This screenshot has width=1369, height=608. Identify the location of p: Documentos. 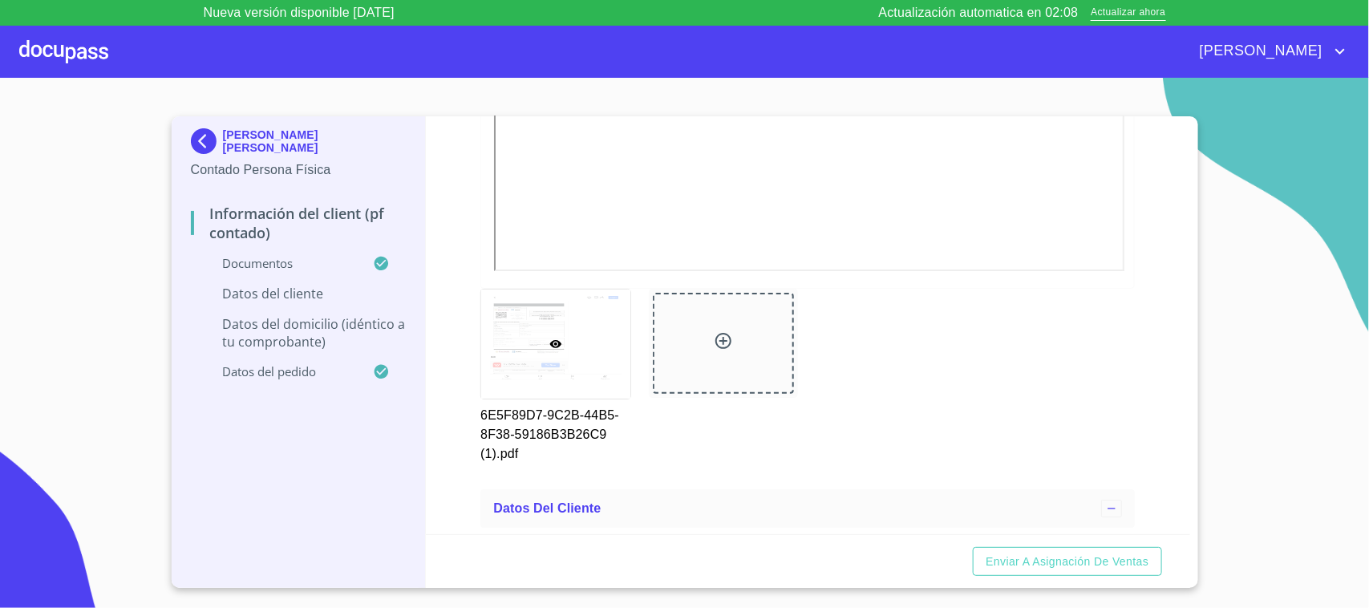
(282, 263).